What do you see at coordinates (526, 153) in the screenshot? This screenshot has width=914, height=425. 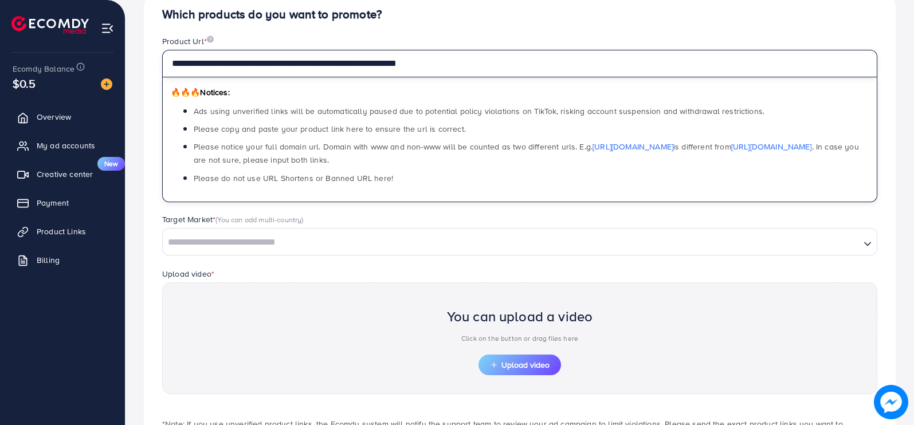 I see `span: Please notice your full domain url. Domain with www and non-www will be counted as two different ...` at bounding box center [526, 153].